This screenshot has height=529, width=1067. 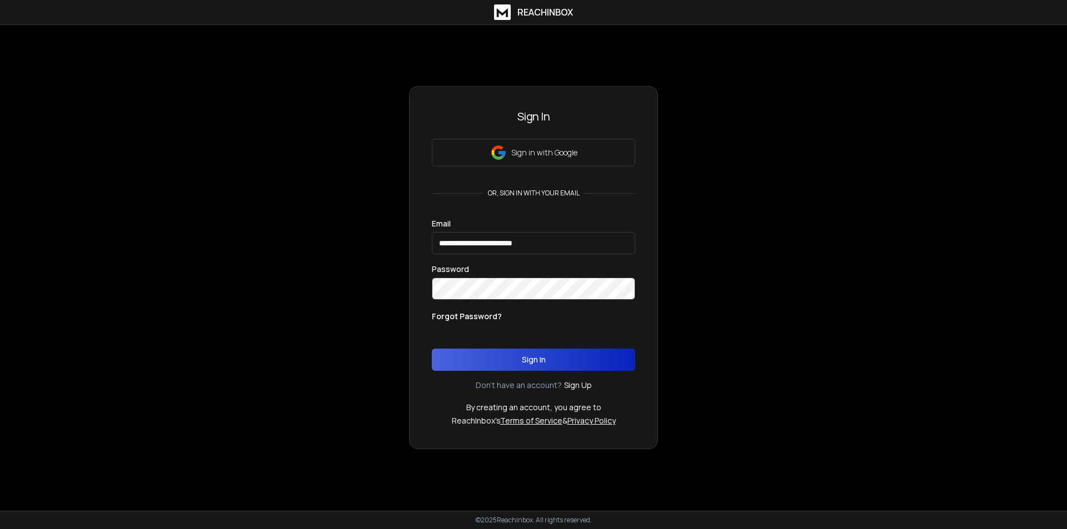 I want to click on h1: ReachInbox, so click(x=545, y=12).